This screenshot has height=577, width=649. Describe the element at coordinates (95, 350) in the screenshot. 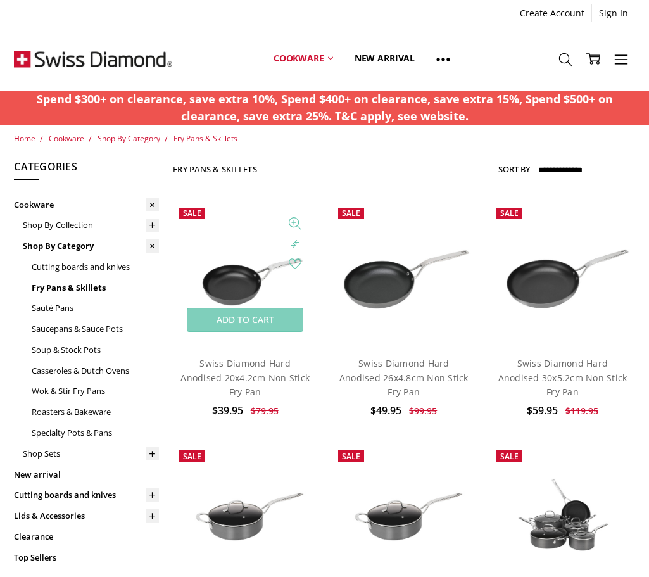

I see `a: Soup & Stock Pots` at that location.